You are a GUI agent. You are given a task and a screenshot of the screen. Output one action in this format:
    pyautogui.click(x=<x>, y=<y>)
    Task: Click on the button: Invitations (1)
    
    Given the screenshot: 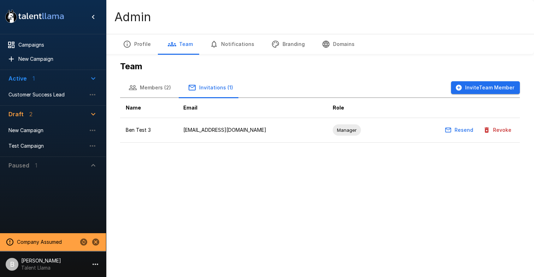 What is the action you would take?
    pyautogui.click(x=211, y=88)
    